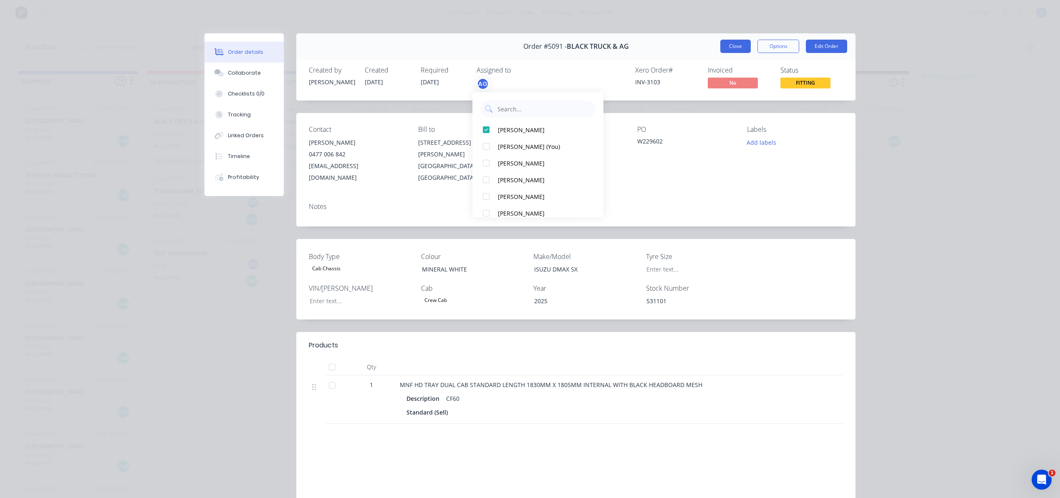  What do you see at coordinates (811, 70) in the screenshot?
I see `div: Status` at bounding box center [811, 70].